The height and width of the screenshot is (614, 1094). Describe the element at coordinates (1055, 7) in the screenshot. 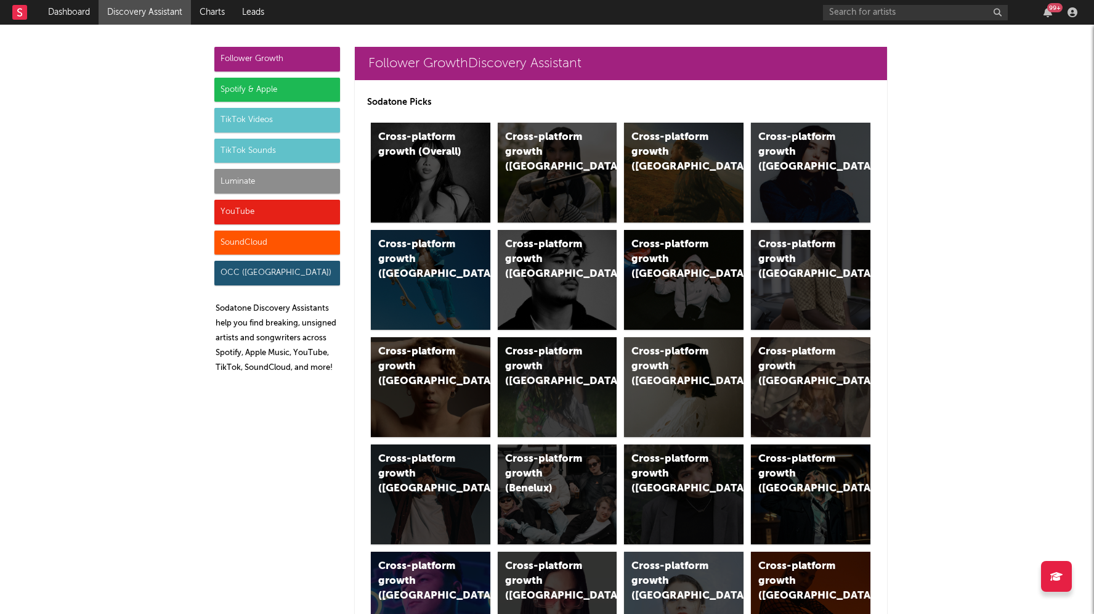

I see `div: 99 +` at that location.